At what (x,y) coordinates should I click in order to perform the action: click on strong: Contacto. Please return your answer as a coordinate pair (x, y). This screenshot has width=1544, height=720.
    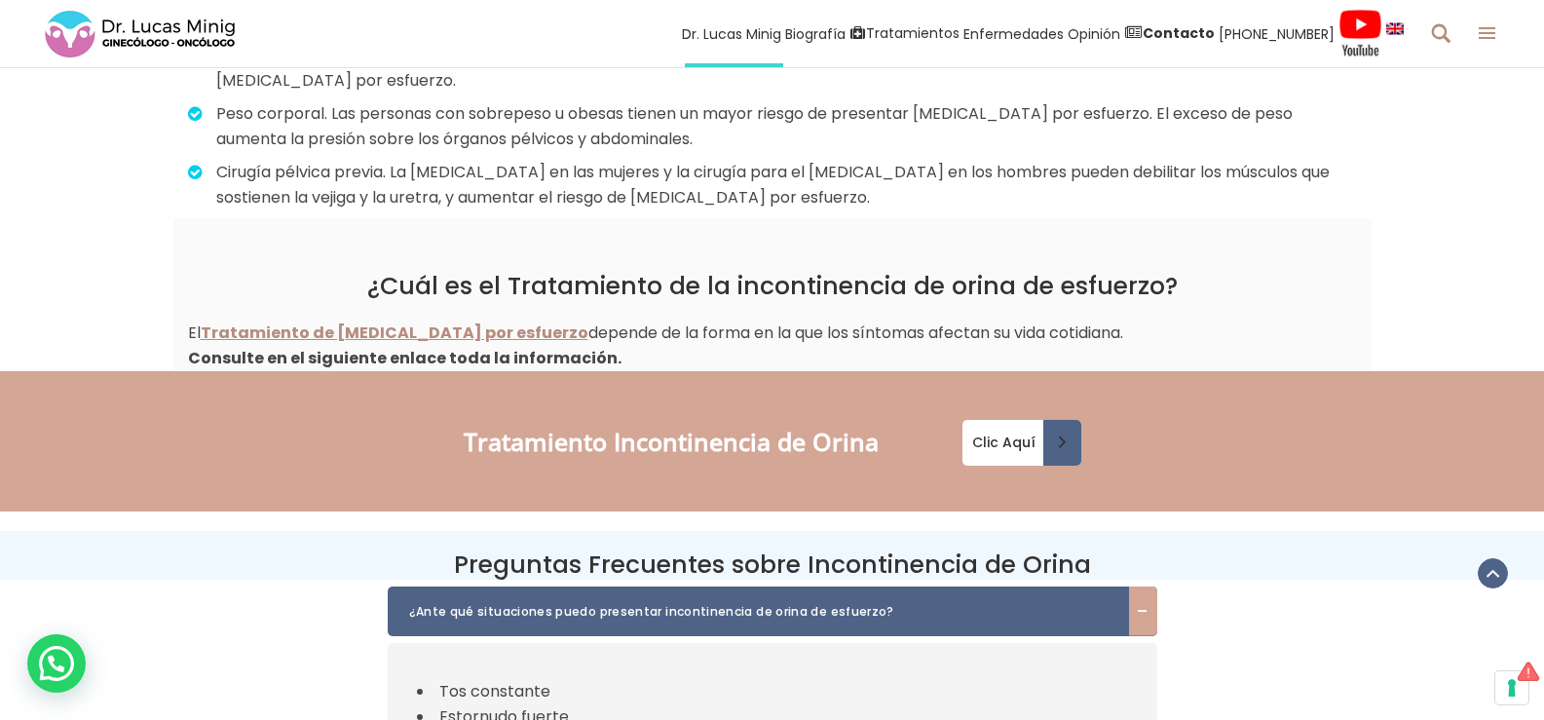
    Looking at the image, I should click on (1179, 33).